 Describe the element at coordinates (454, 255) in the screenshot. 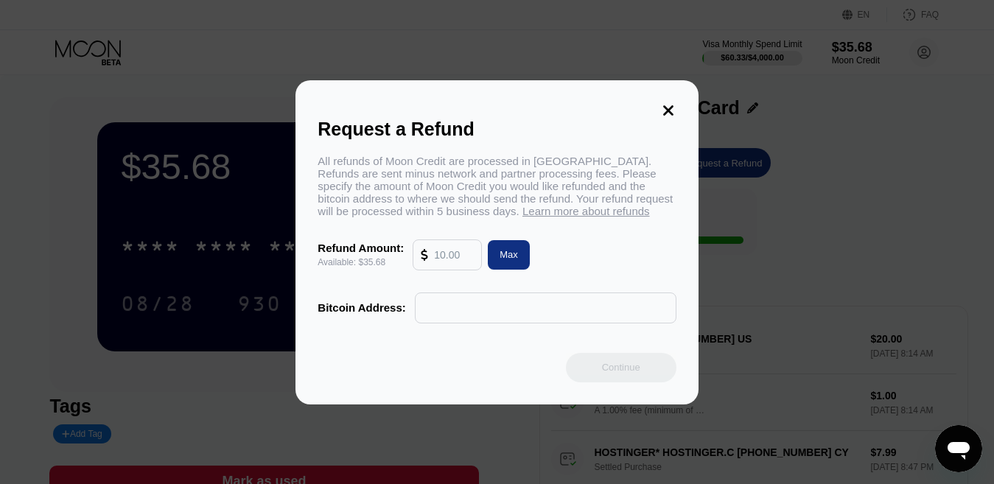

I see `input: 10.00` at that location.